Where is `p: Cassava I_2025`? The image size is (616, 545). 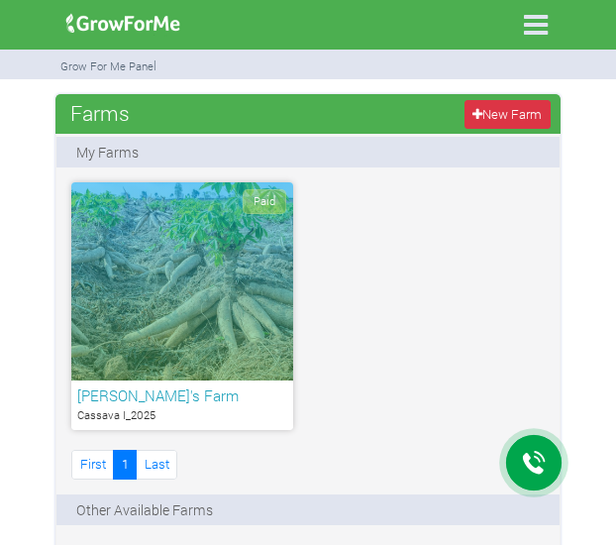 p: Cassava I_2025 is located at coordinates (182, 415).